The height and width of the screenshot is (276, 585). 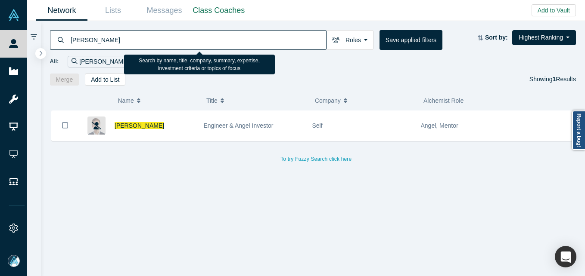 I want to click on span: Engineer & Angel Investor, so click(x=238, y=126).